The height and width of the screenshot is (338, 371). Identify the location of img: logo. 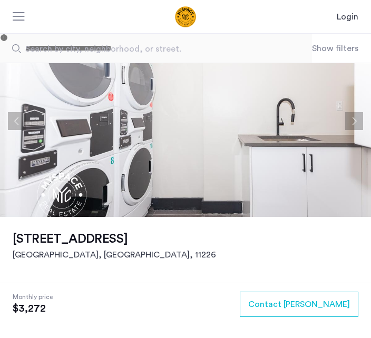
(186, 17).